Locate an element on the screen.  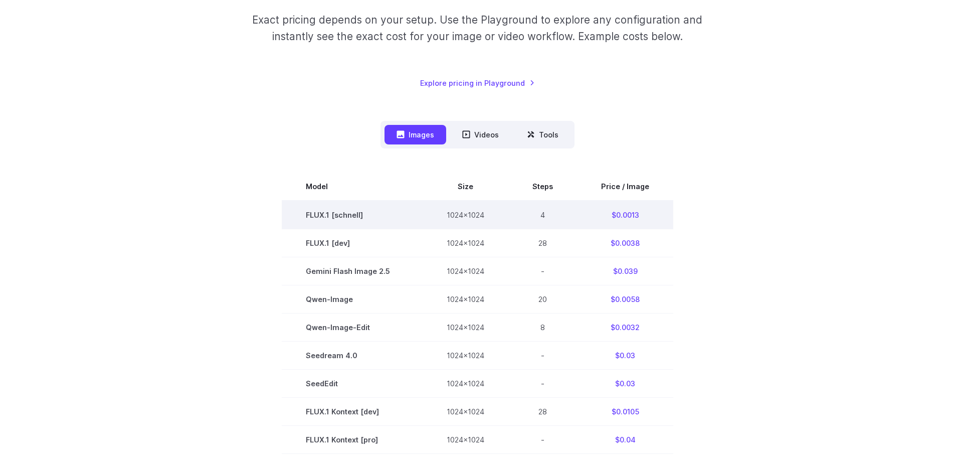
p: Exact pricing depends on your setup. Use the Playground to explore any configuration and instantl... is located at coordinates (477, 28).